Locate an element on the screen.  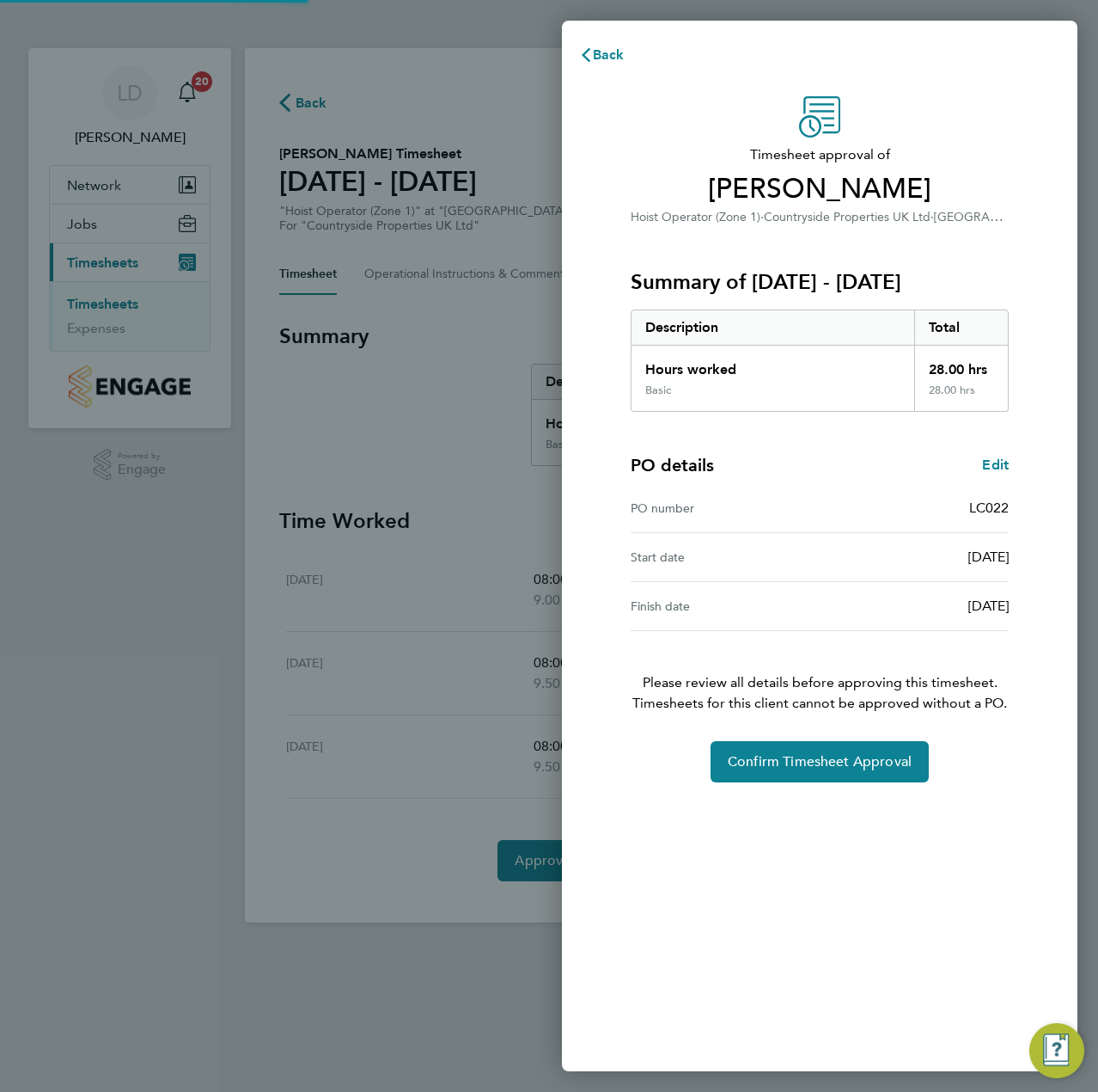
button: Confirm Timesheet Approval is located at coordinates (819, 762).